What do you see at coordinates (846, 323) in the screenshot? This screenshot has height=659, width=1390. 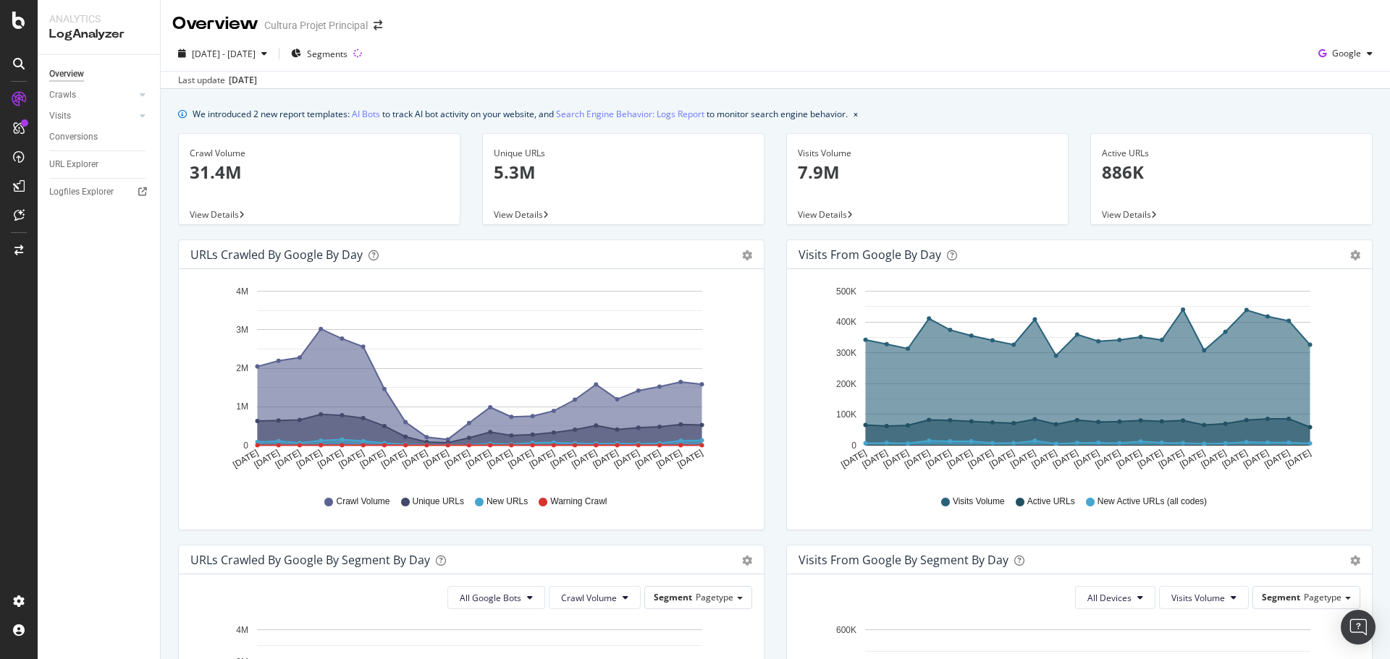 I see `text: 400K` at bounding box center [846, 323].